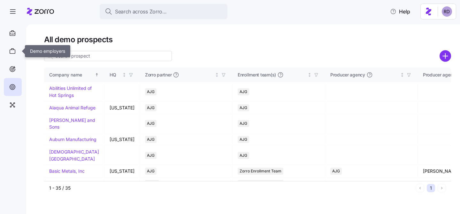 The image size is (460, 214). What do you see at coordinates (74, 75) in the screenshot?
I see `th: Company nameSorted ascending` at bounding box center [74, 75].